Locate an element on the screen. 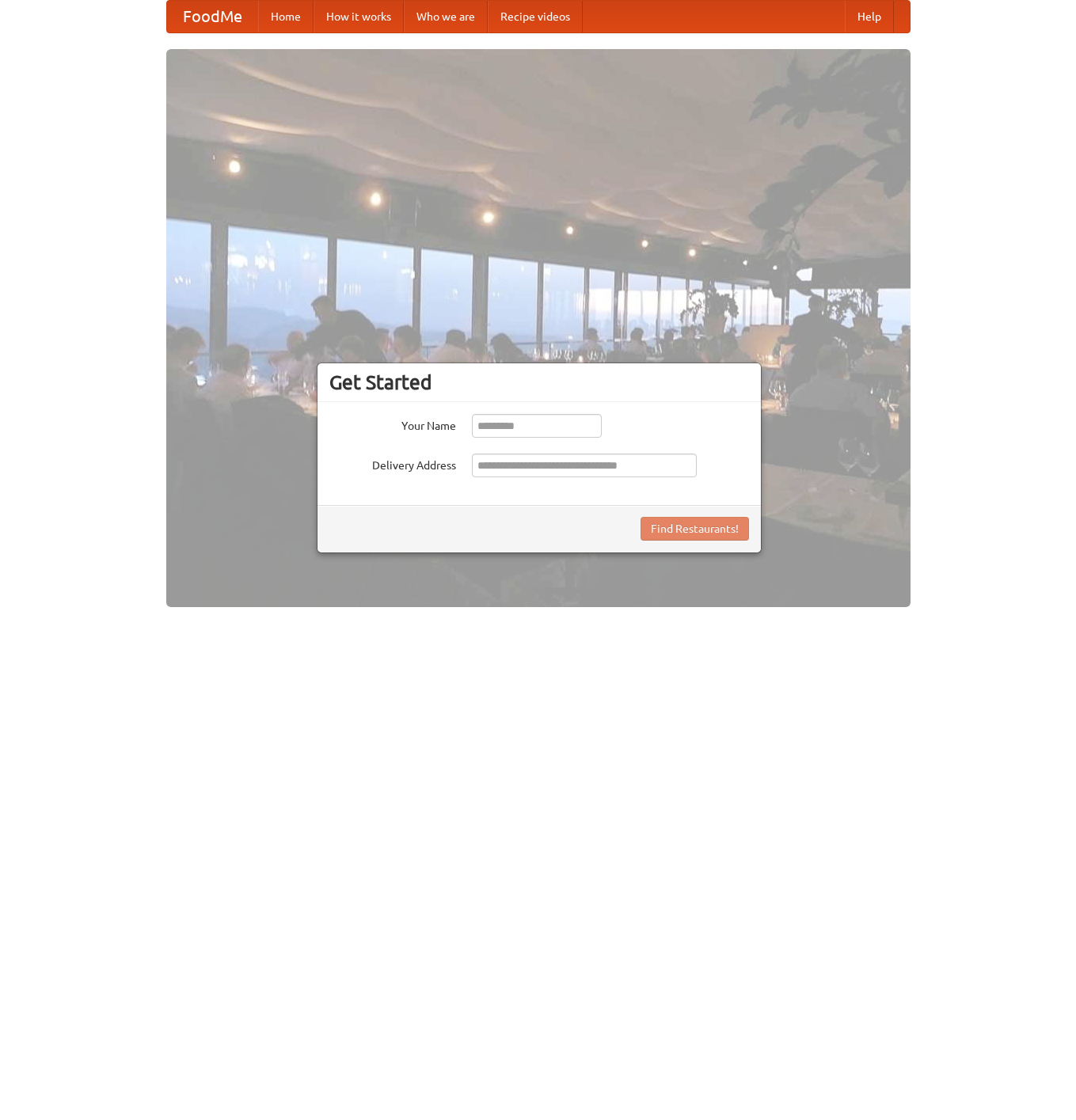 This screenshot has width=1076, height=1120. a: Recipe videos is located at coordinates (535, 17).